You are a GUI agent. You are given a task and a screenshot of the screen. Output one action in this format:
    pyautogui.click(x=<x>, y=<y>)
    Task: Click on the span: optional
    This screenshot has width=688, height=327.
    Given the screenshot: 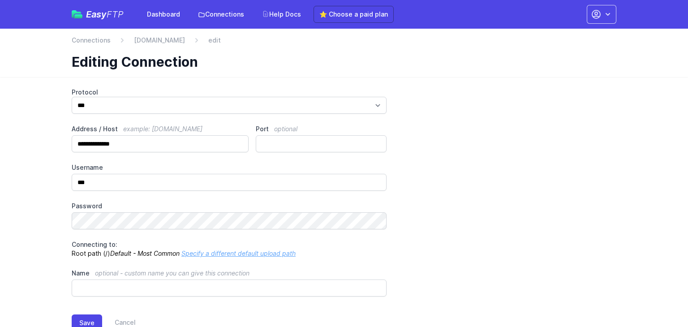 What is the action you would take?
    pyautogui.click(x=286, y=129)
    